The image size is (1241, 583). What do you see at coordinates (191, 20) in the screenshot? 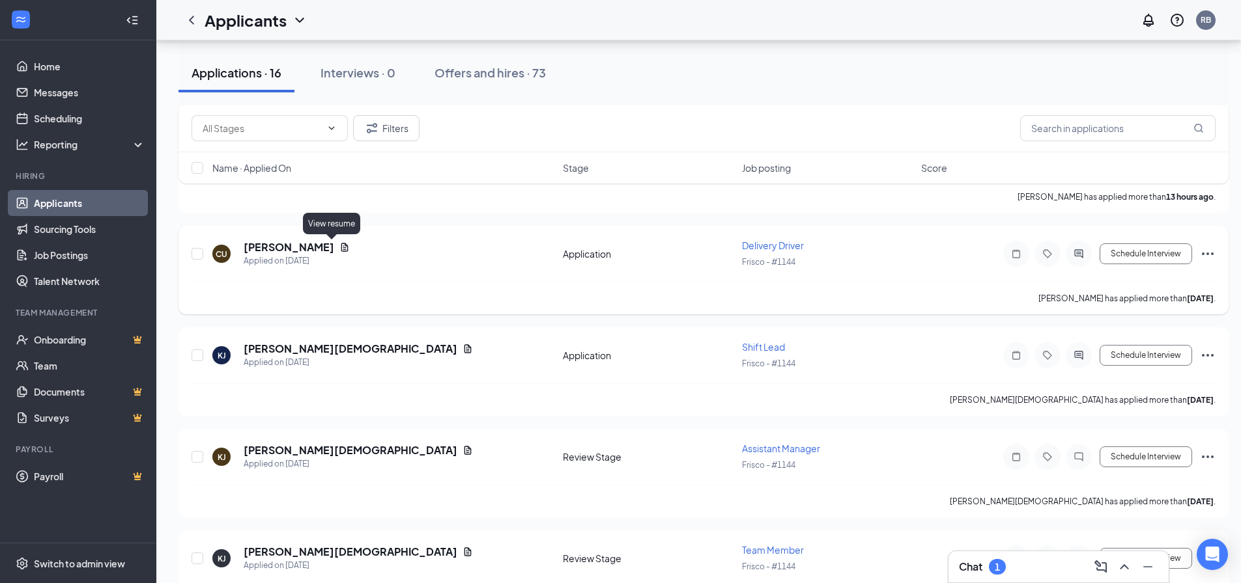
I see `svg: ChevronLeft` at bounding box center [191, 20].